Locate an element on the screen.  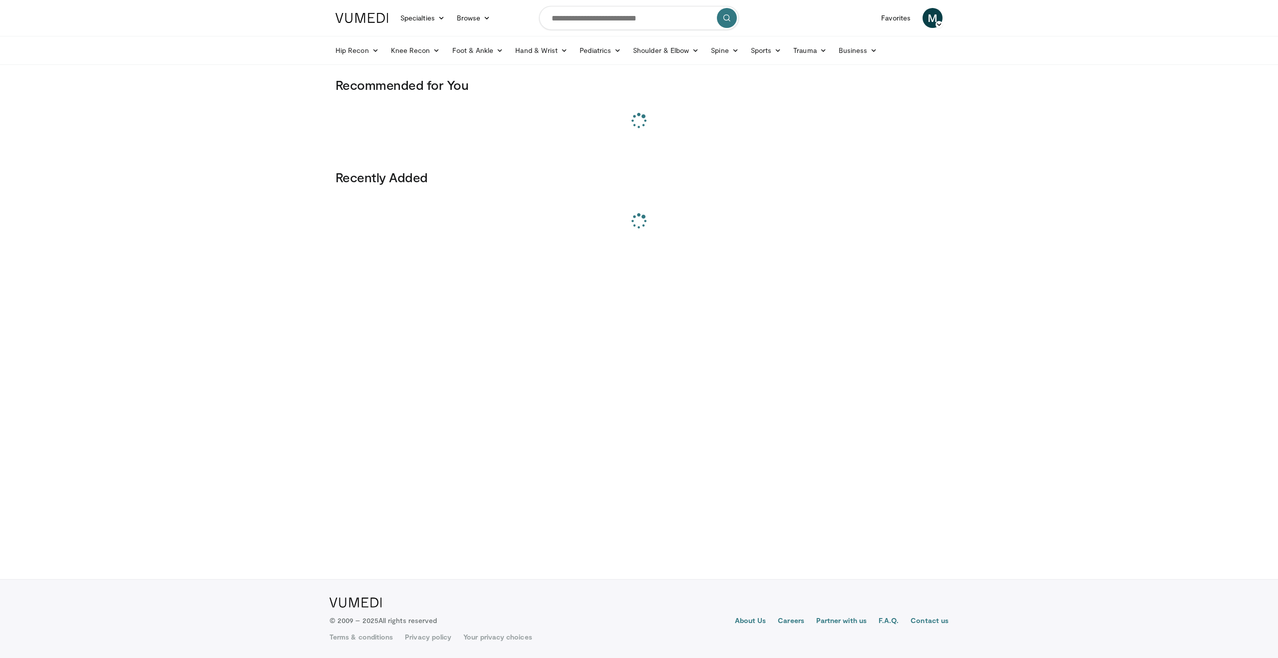
a: F.A.Q. is located at coordinates (889, 622).